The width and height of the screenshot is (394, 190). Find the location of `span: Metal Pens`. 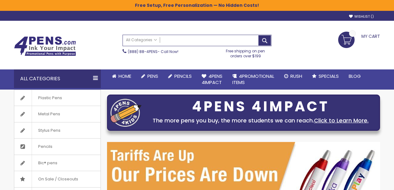

span: Metal Pens is located at coordinates (49, 114).